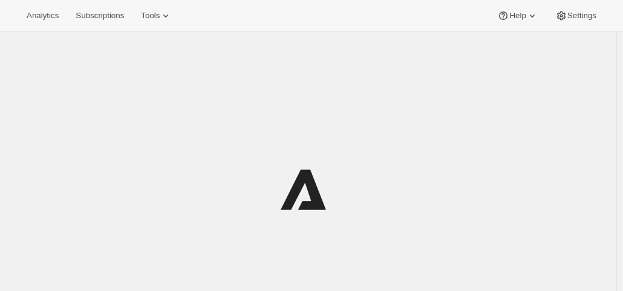  What do you see at coordinates (517, 16) in the screenshot?
I see `span: Help` at bounding box center [517, 16].